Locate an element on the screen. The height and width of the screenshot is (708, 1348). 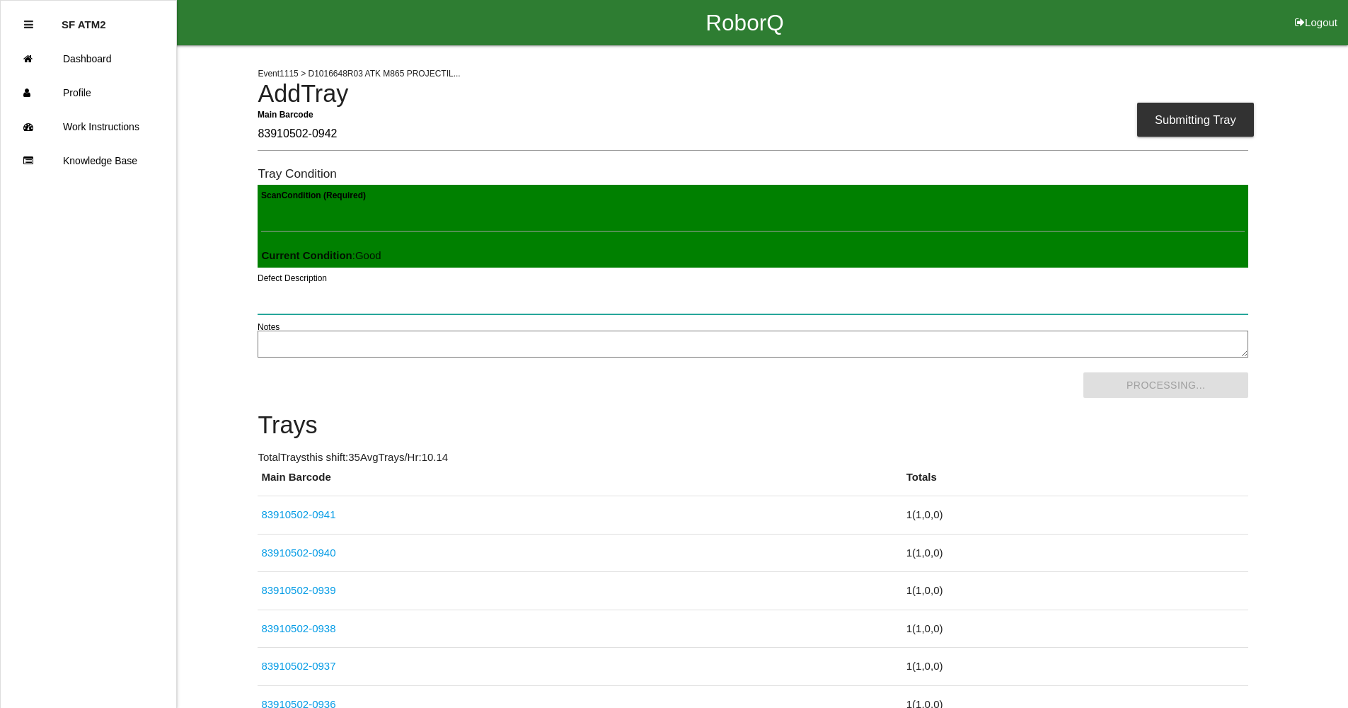
label: Defect Description is located at coordinates (292, 278).